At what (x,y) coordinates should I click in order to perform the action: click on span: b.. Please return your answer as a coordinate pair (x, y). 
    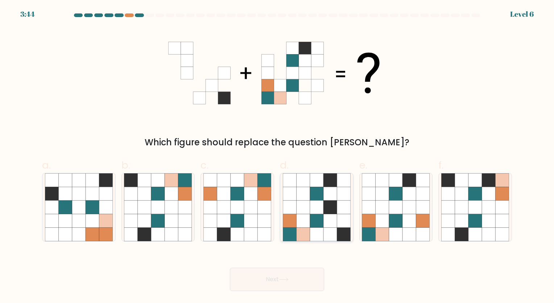
    Looking at the image, I should click on (126, 165).